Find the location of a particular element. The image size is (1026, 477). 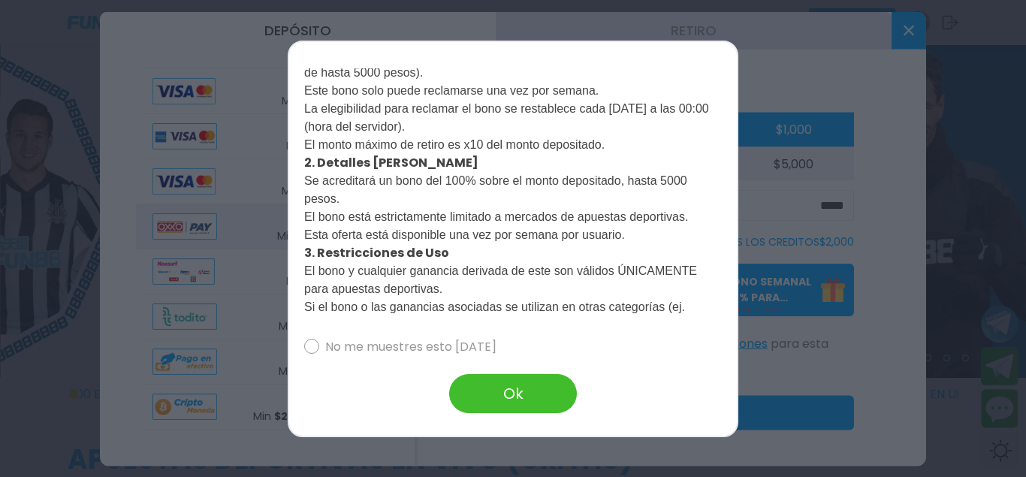

span: Se acreditará un bono del 100% sobre el monto depositado, hasta 5000 pesos. El bono está estricta... is located at coordinates (496, 207).